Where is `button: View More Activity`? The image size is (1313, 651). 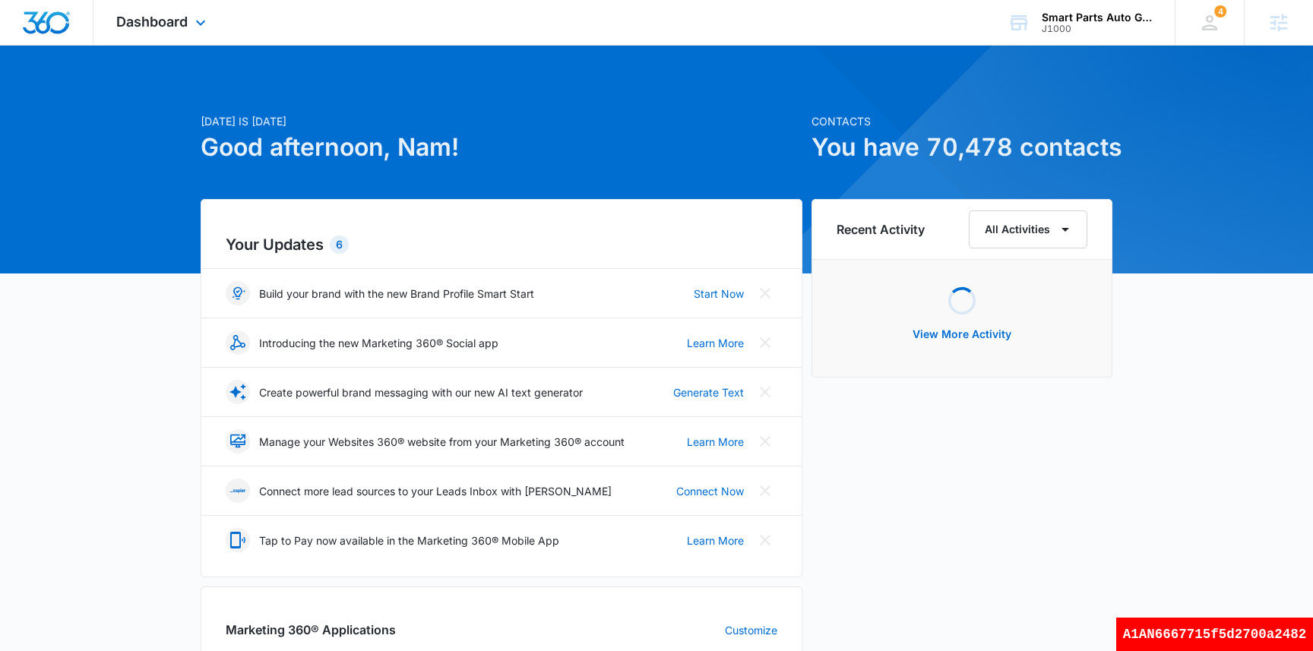
button: View More Activity is located at coordinates (962, 334).